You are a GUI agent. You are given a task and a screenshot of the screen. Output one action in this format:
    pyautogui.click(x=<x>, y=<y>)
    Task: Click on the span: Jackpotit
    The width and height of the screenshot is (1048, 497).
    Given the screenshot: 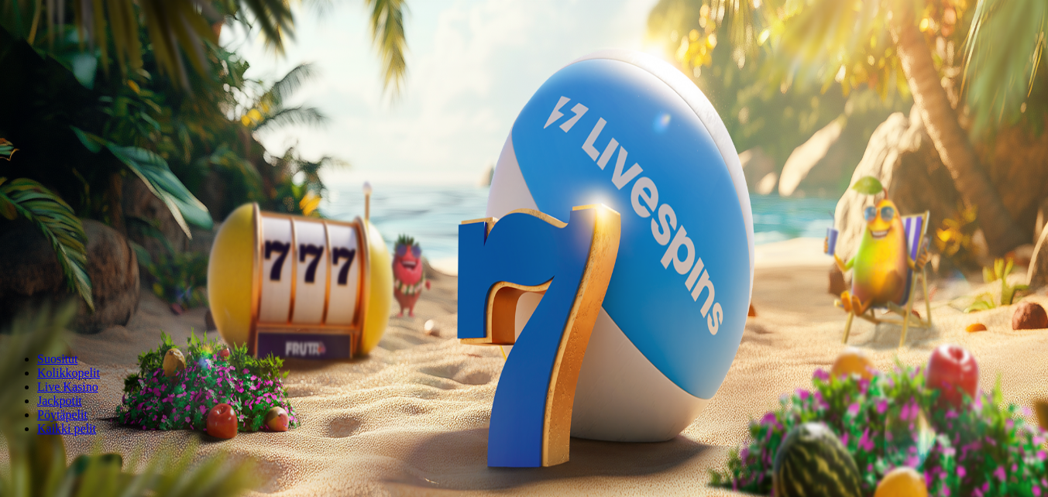 What is the action you would take?
    pyautogui.click(x=60, y=400)
    